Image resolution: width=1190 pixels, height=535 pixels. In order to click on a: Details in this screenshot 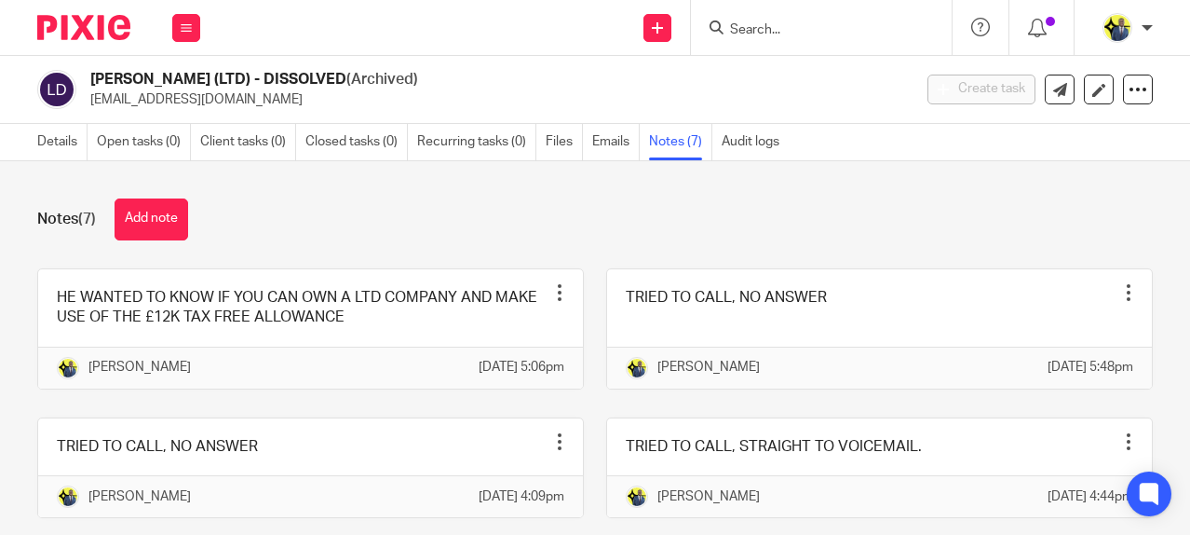, I will do `click(62, 142)`.